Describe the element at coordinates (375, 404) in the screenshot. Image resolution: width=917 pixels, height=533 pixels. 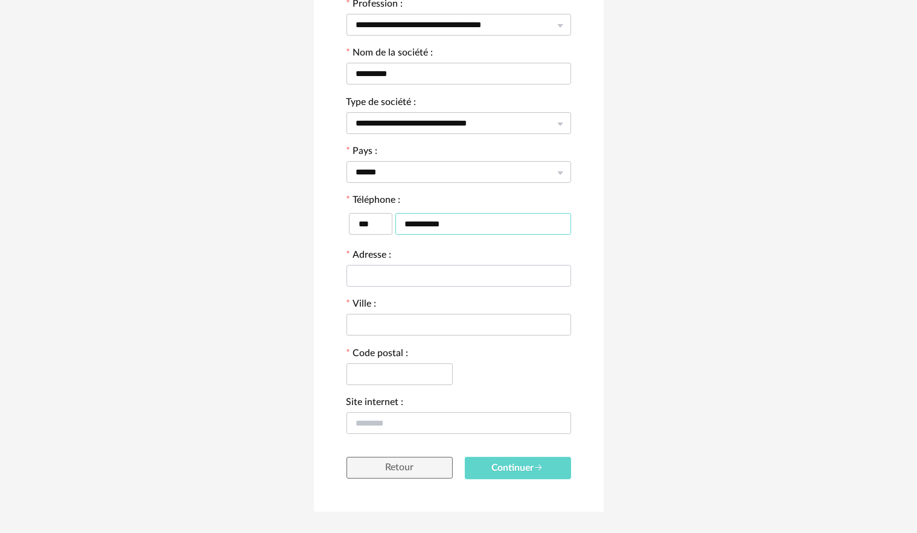
I see `label: Site internet :` at that location.